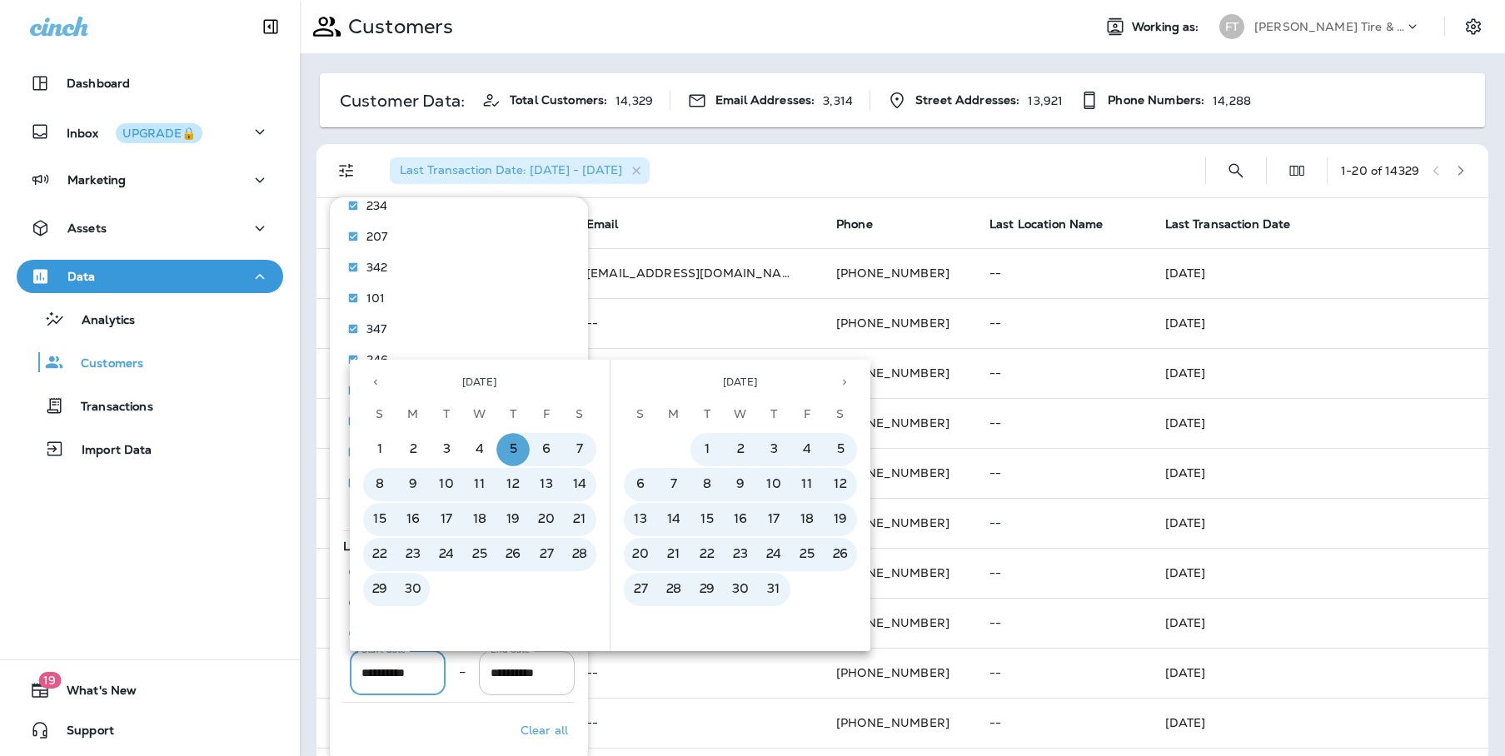 This screenshot has width=1505, height=756. Describe the element at coordinates (513, 520) in the screenshot. I see `button: 19` at that location.